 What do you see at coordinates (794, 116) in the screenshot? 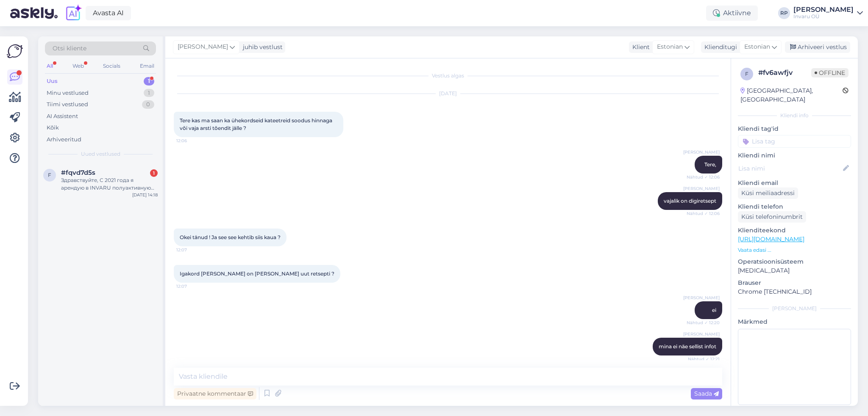
I see `div: Kliendi info` at bounding box center [794, 116].